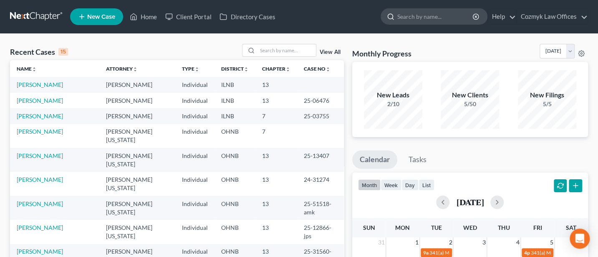  What do you see at coordinates (320, 231) in the screenshot?
I see `td: 25-12866-jps` at bounding box center [320, 231].